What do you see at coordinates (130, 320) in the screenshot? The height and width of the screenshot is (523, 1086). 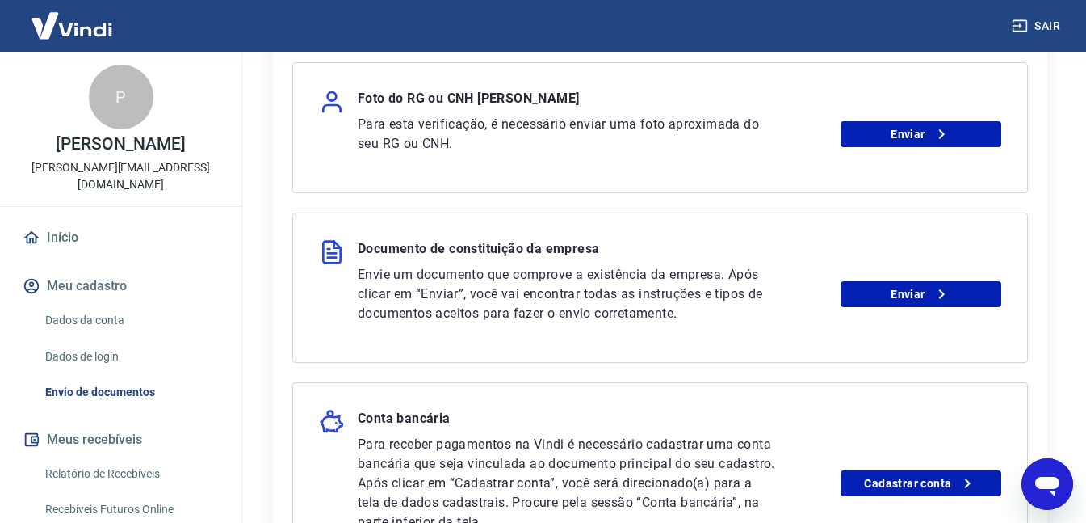 I see `a: Dados da conta` at bounding box center [130, 320].